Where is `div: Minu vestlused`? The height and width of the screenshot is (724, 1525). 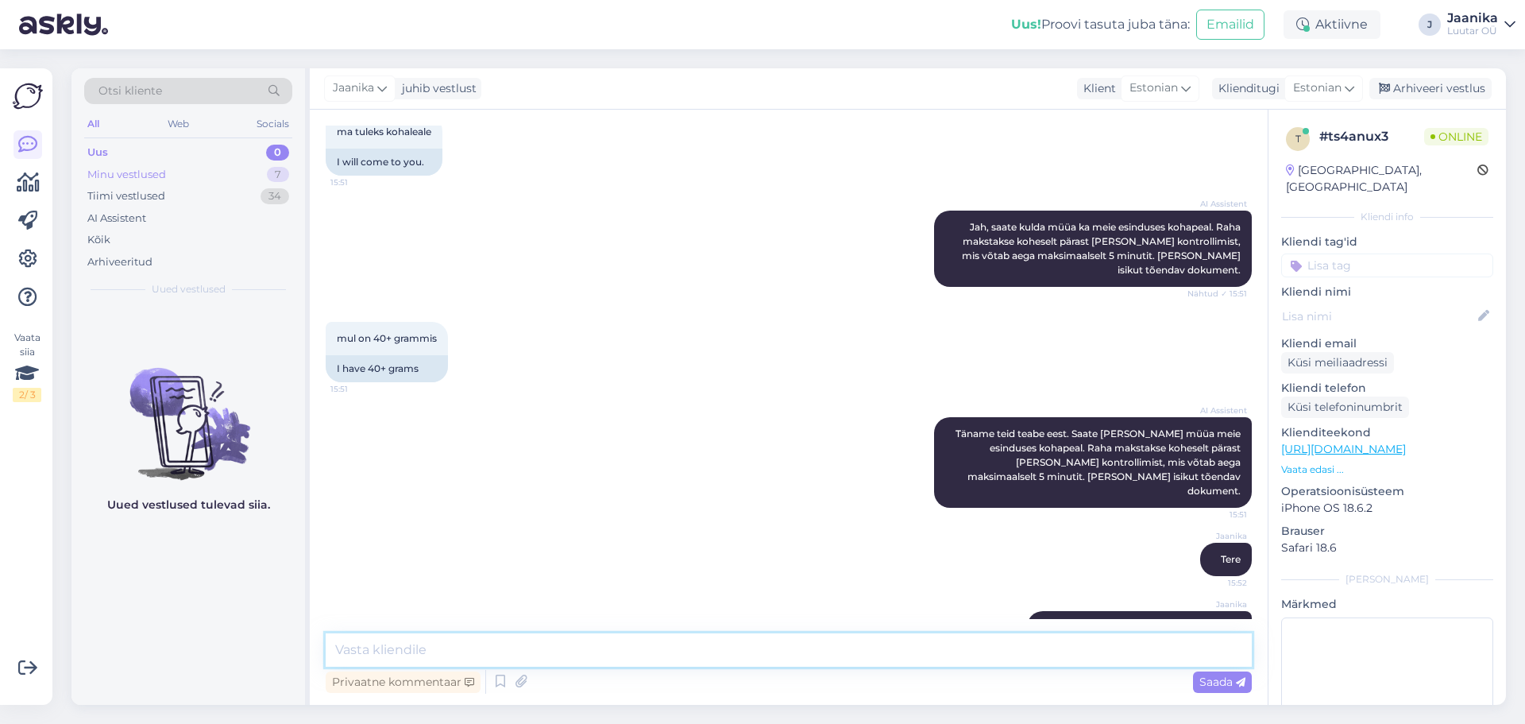
div: Minu vestlused is located at coordinates (126, 175).